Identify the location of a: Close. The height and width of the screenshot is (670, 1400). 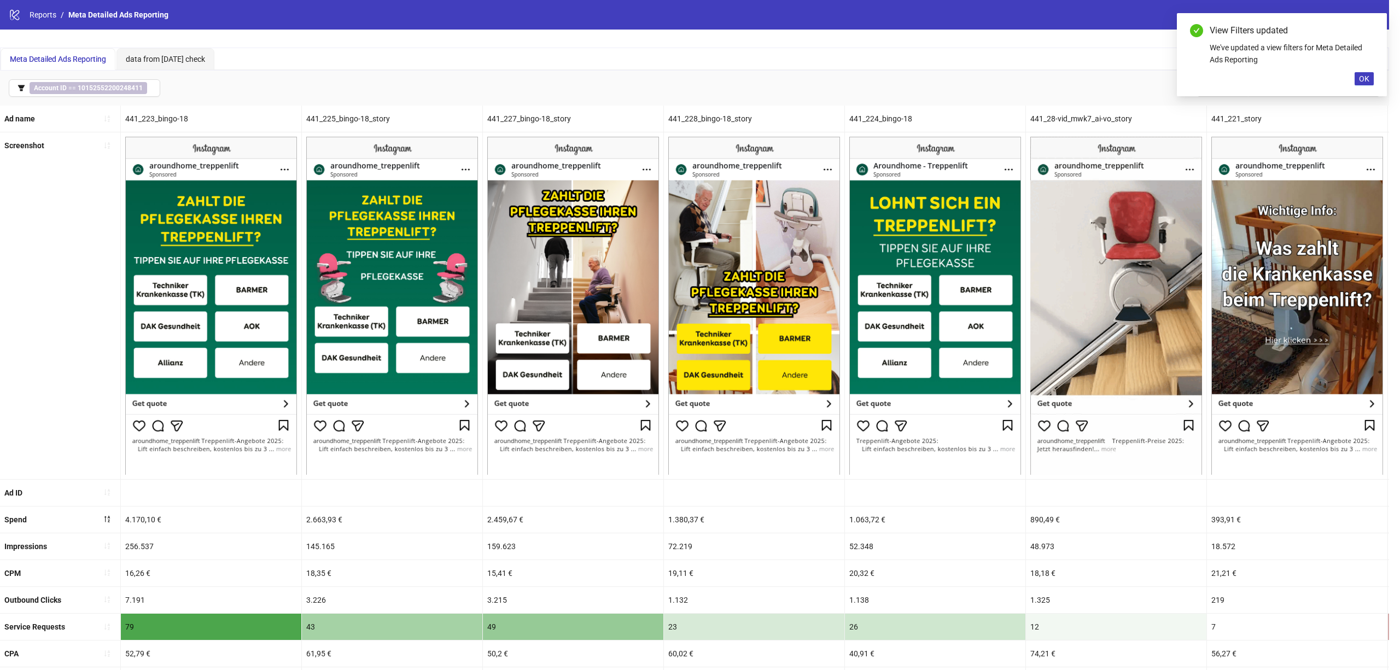
(1368, 30).